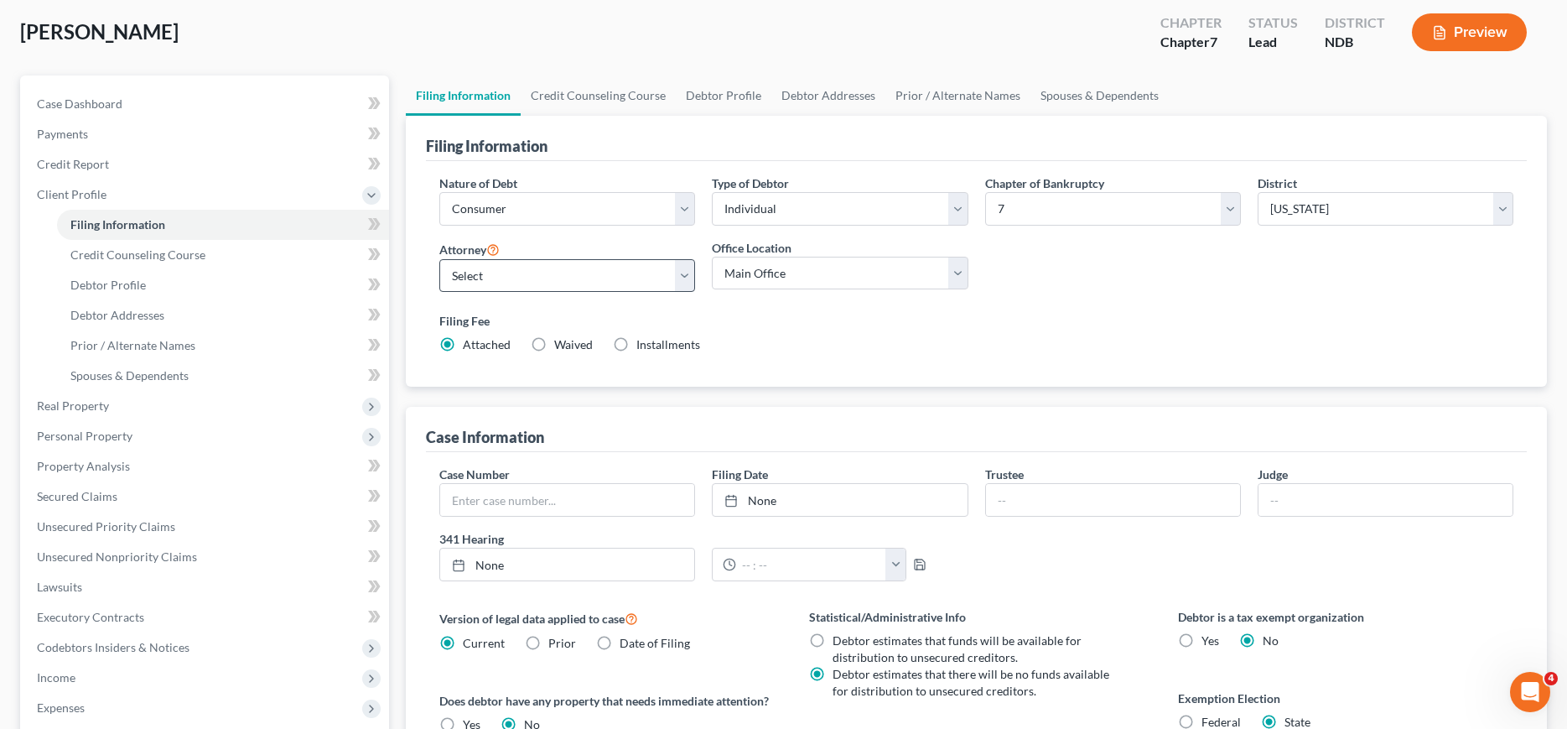  I want to click on a: Executory Contracts, so click(206, 617).